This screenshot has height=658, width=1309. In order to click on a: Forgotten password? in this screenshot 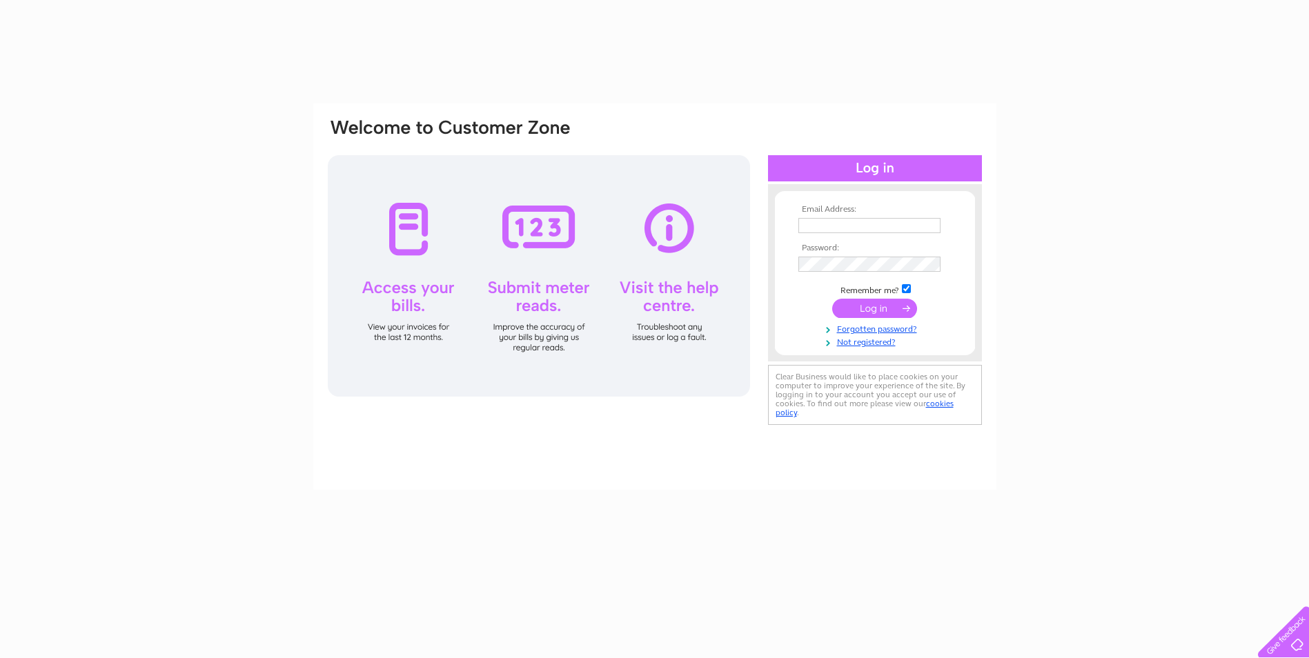, I will do `click(876, 328)`.